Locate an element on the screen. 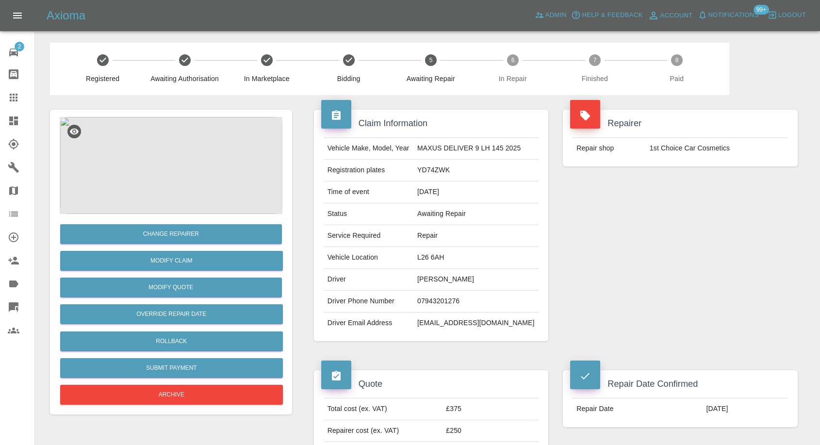 The image size is (820, 445). button: Notifications is located at coordinates (729, 15).